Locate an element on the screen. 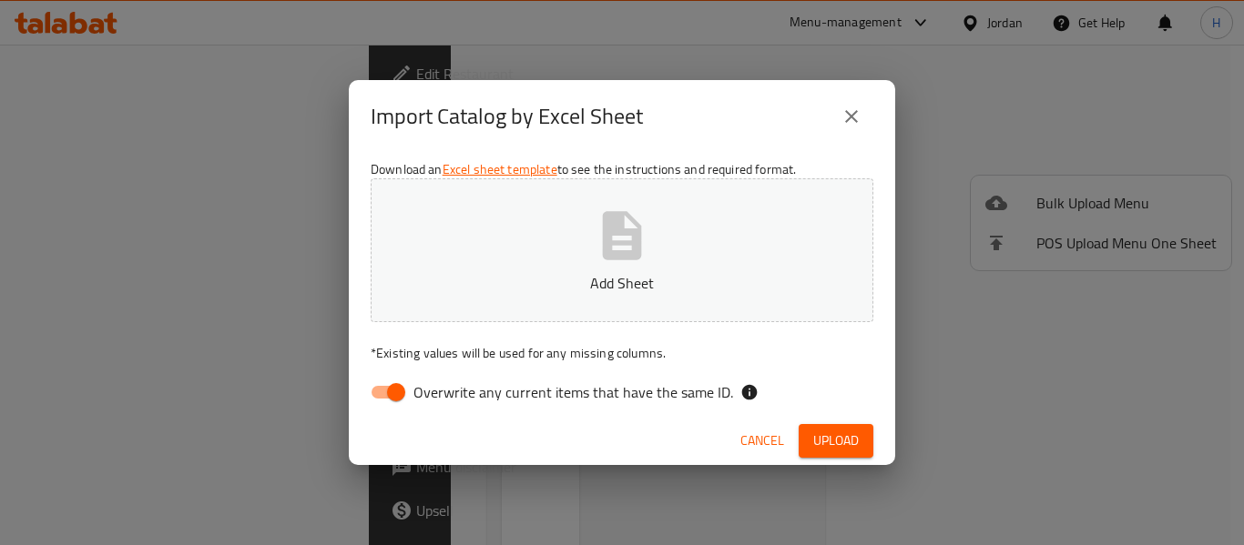 This screenshot has width=1244, height=545. h2: Import Catalog by Excel Sheet is located at coordinates (506, 117).